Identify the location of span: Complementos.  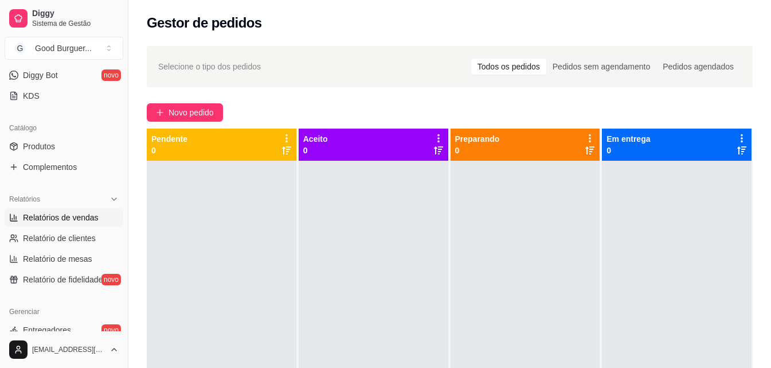
(50, 167).